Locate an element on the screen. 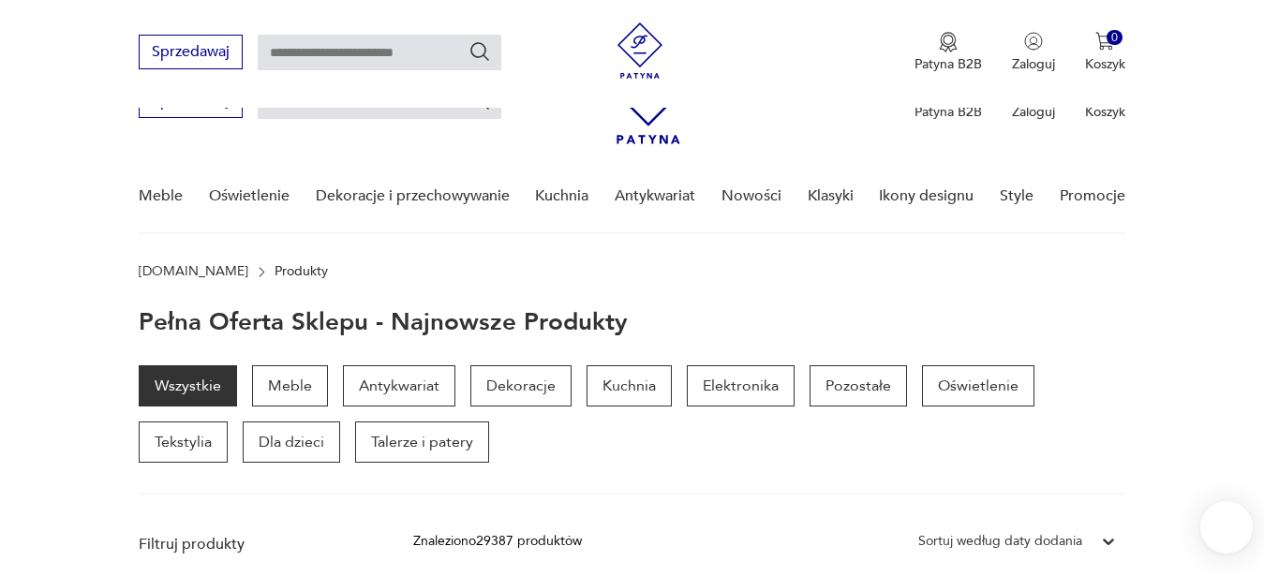 Image resolution: width=1264 pixels, height=576 pixels. p: Pozostałe is located at coordinates (859, 386).